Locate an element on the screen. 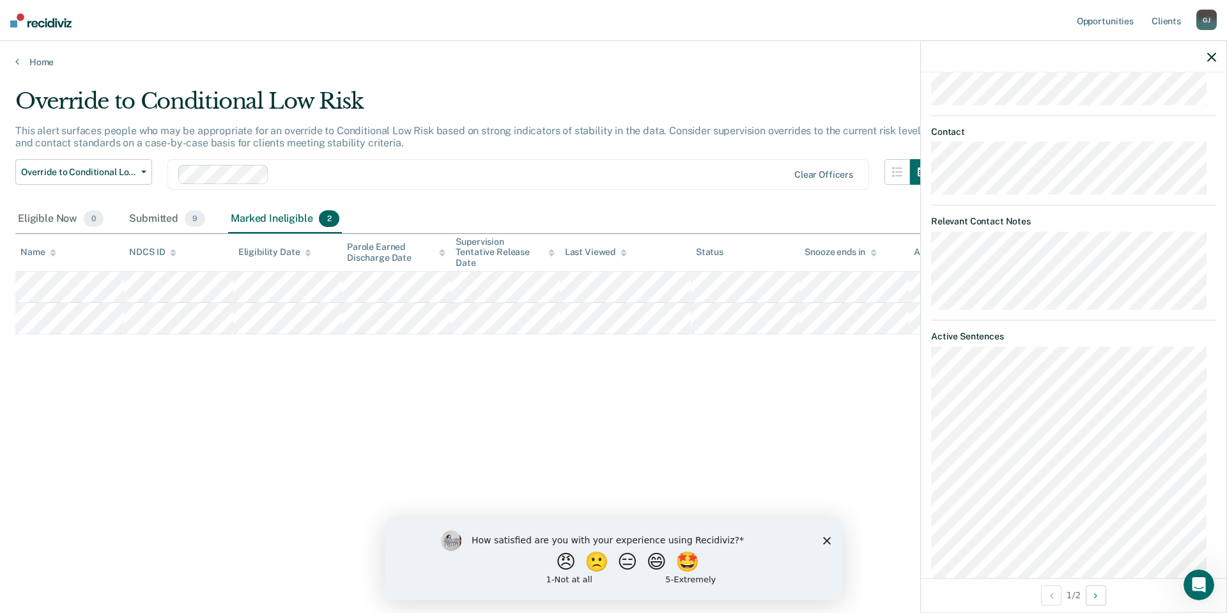 The width and height of the screenshot is (1227, 613). div: Snooze ends in is located at coordinates (841, 252).